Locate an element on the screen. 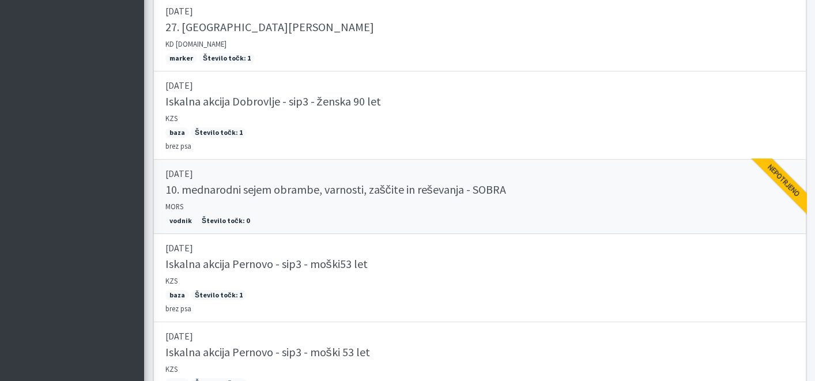 The width and height of the screenshot is (815, 381). h5: Iskalna akcija Dobrovlje - sip3 - ženska 90 let is located at coordinates (273, 101).